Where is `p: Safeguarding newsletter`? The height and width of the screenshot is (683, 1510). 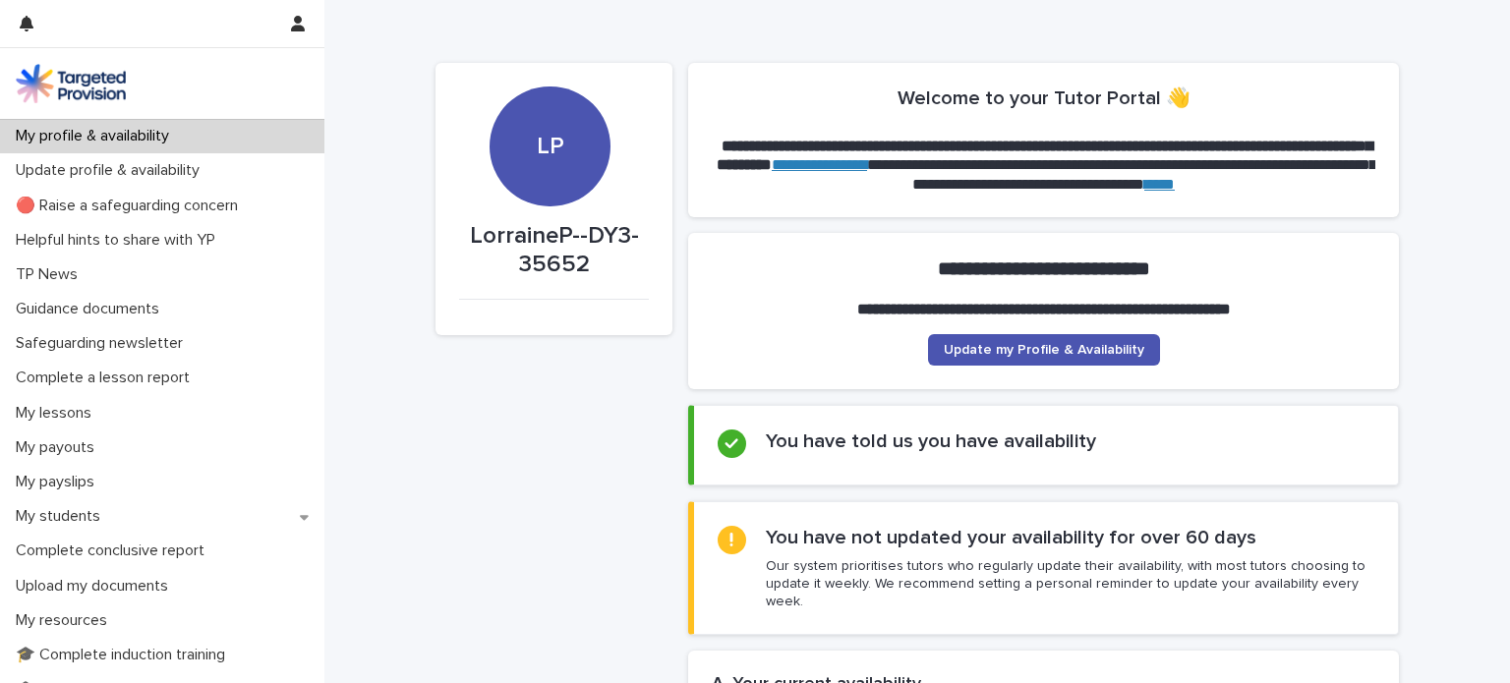
p: Safeguarding newsletter is located at coordinates (103, 343).